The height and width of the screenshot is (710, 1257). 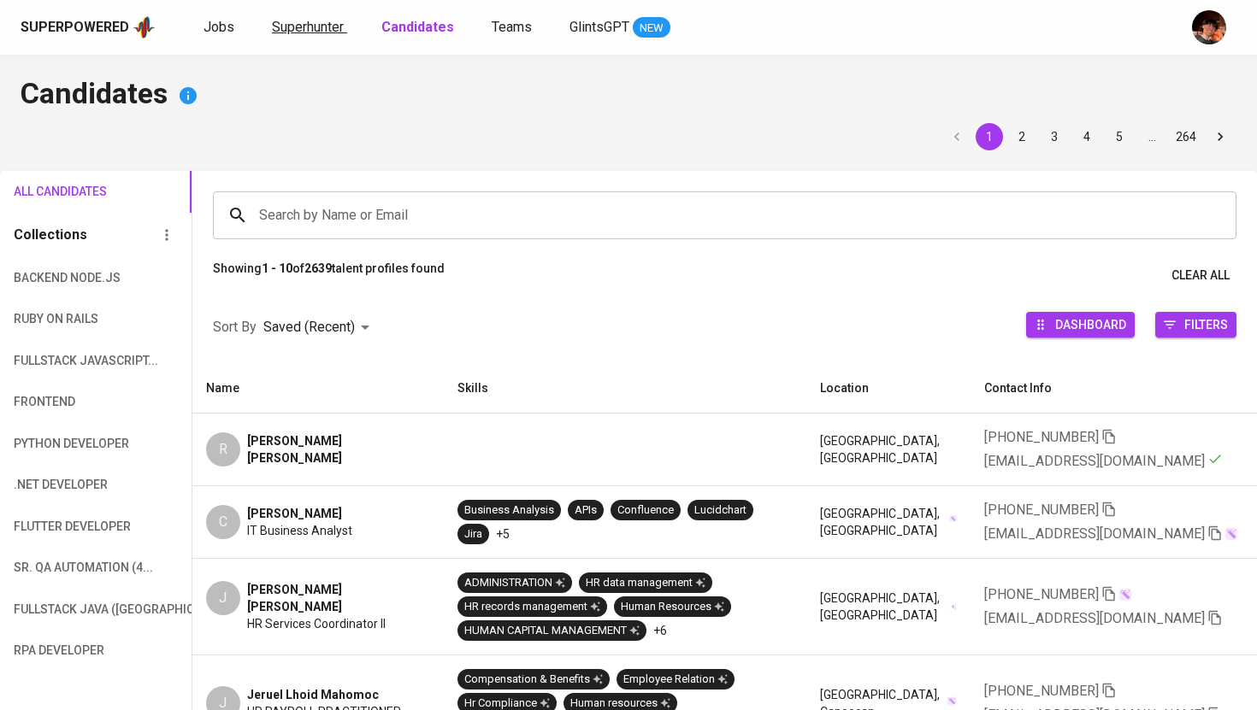 What do you see at coordinates (989, 137) in the screenshot?
I see `button: page 1` at bounding box center [989, 137].